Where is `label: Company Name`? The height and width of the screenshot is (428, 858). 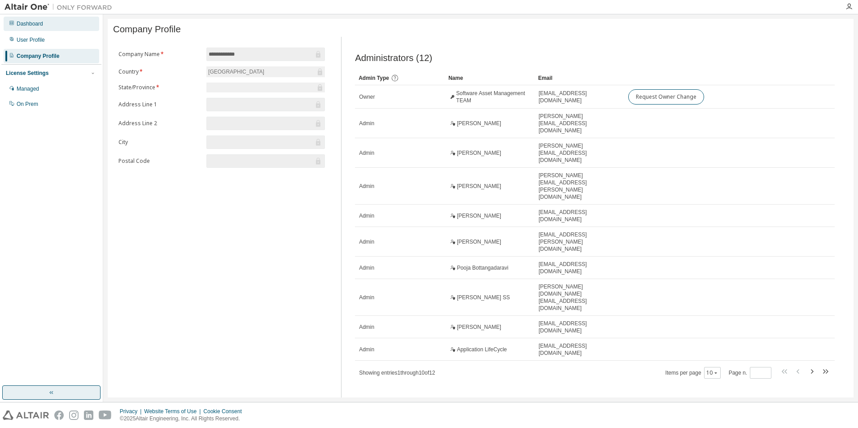 label: Company Name is located at coordinates (160, 54).